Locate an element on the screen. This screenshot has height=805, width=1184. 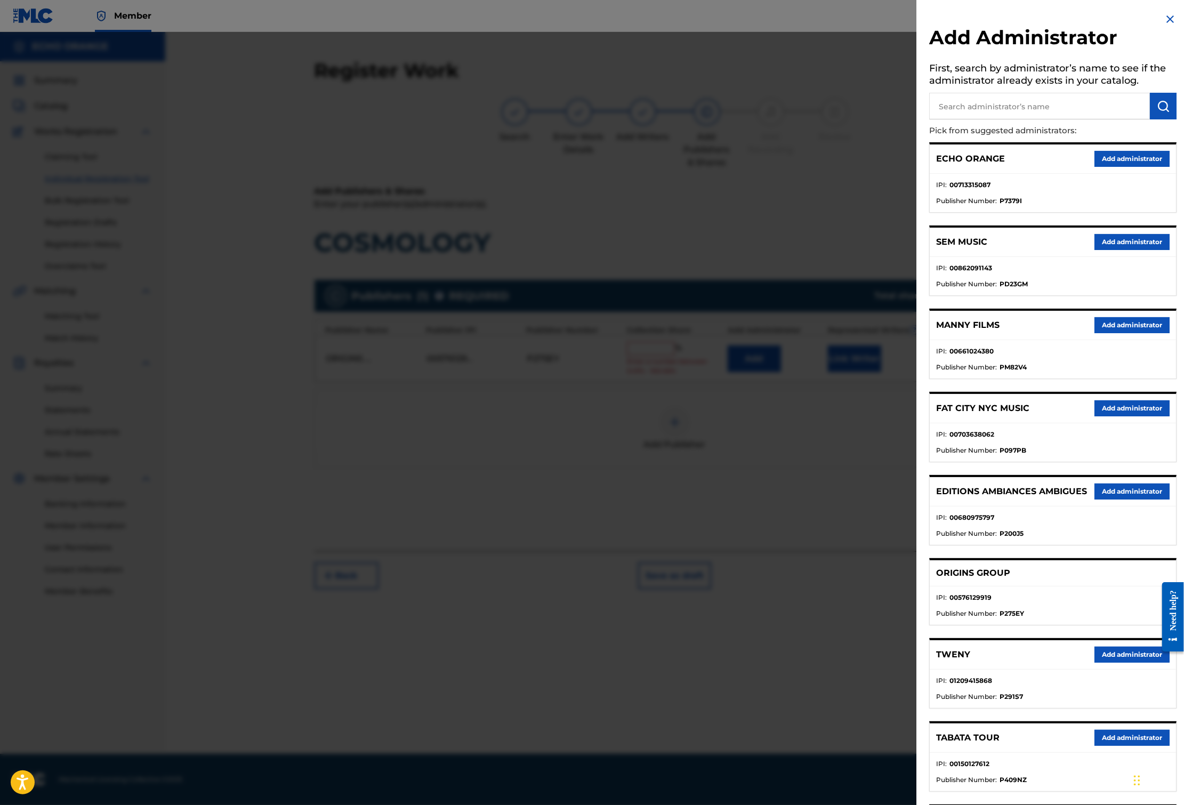
img: Top Rightsholder is located at coordinates (101, 16).